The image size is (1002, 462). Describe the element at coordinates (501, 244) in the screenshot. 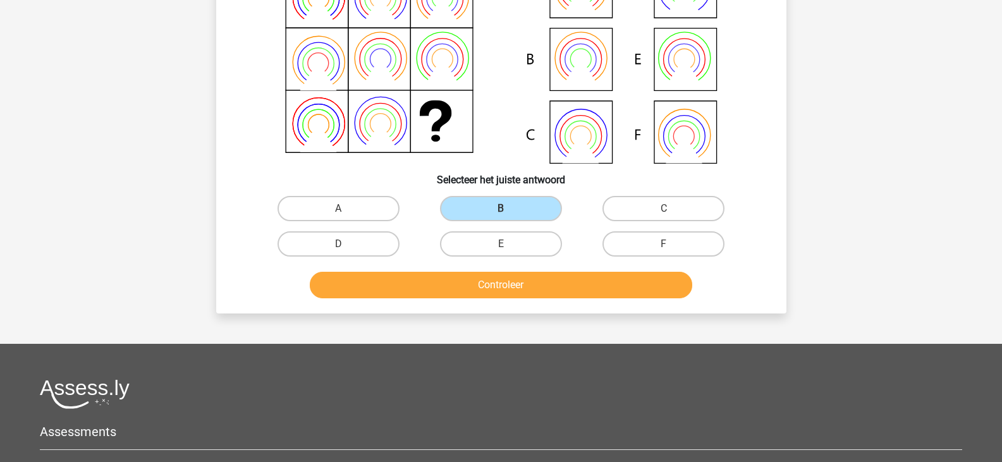

I see `label: E` at that location.